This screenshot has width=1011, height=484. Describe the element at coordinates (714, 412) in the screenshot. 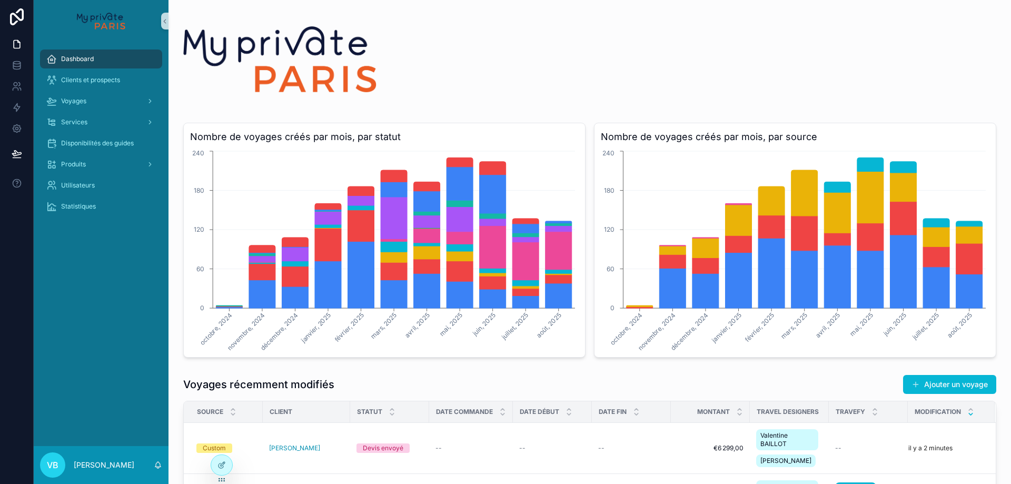

I see `span: Montant` at that location.